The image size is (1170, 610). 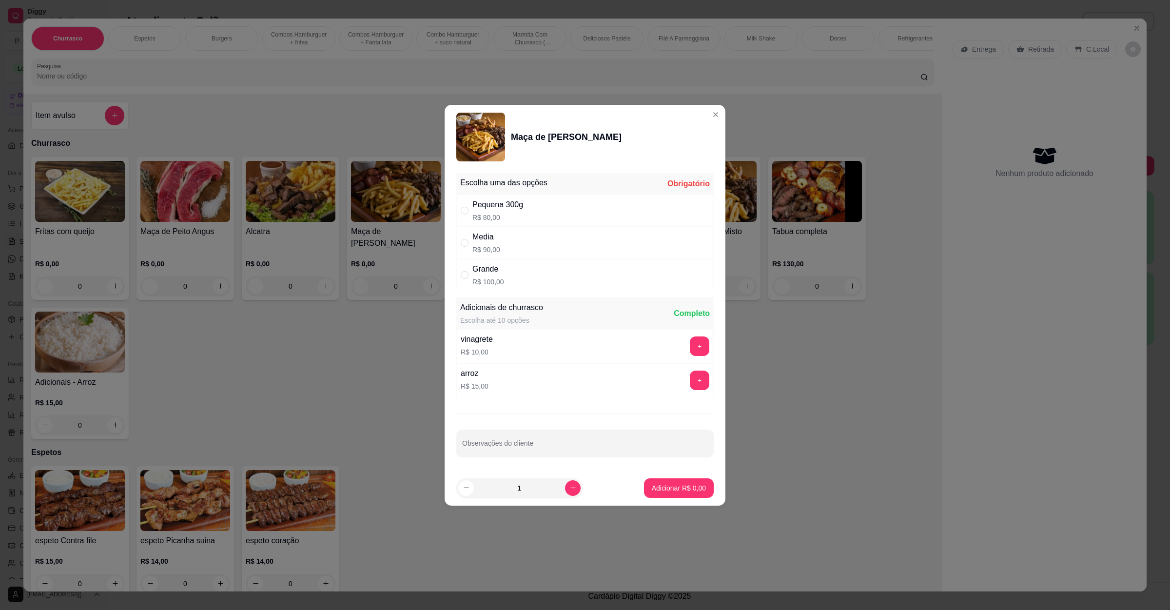 I want to click on div: Adicionais de churrasco, so click(x=502, y=308).